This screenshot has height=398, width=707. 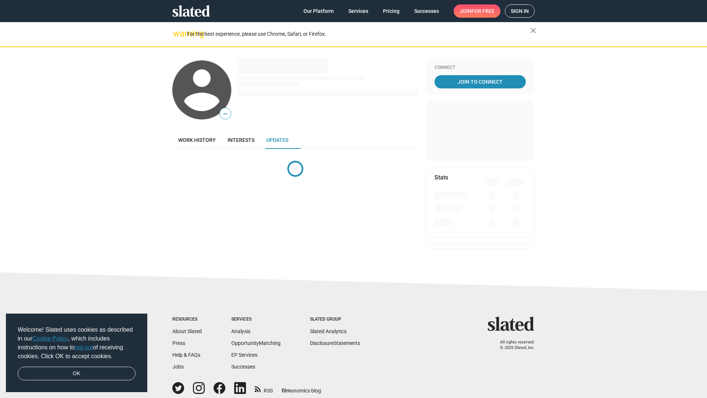 I want to click on a: EP Services, so click(x=244, y=355).